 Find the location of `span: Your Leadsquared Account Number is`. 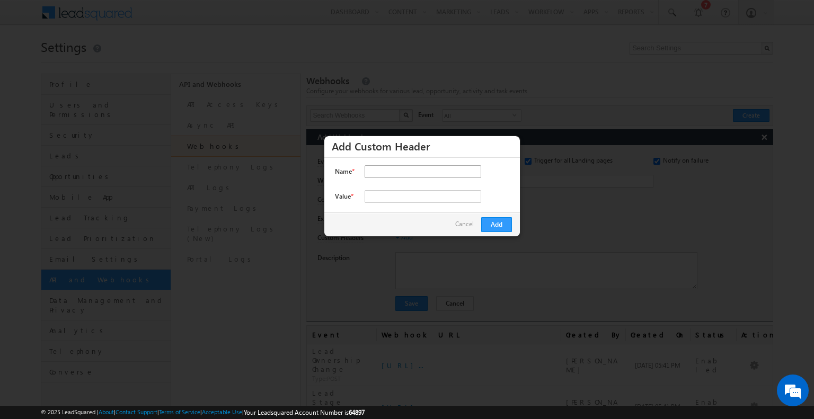

span: Your Leadsquared Account Number is is located at coordinates (304, 412).